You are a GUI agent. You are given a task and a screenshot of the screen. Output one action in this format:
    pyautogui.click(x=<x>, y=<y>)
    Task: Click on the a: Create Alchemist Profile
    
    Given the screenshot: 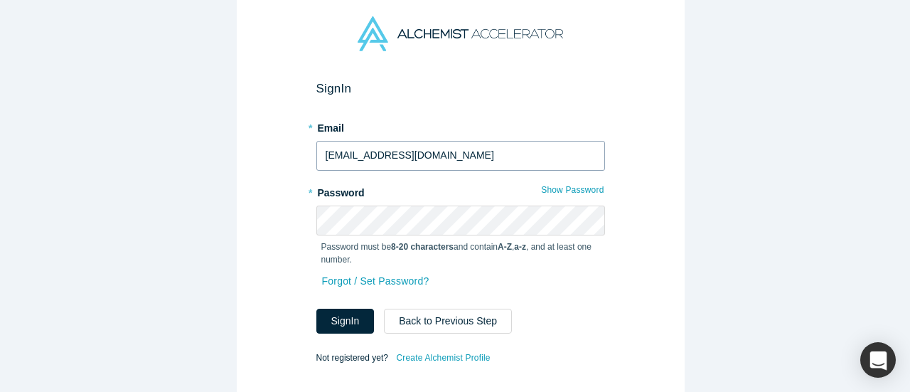 What is the action you would take?
    pyautogui.click(x=443, y=358)
    